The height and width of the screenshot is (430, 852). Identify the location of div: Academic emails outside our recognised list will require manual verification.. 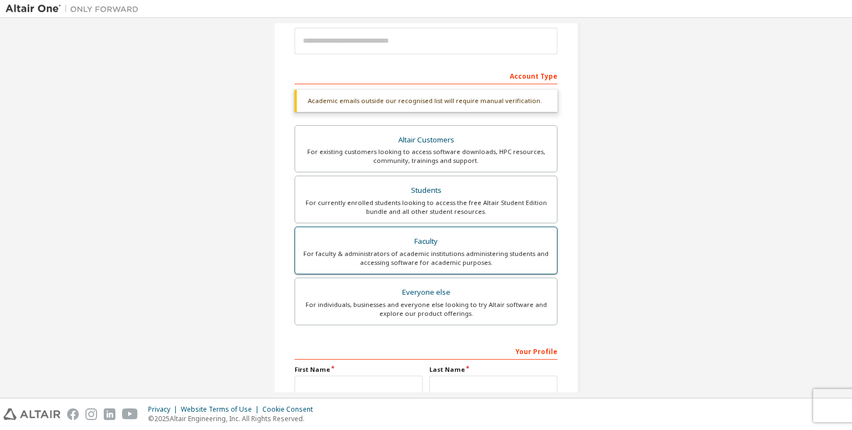
(426, 101).